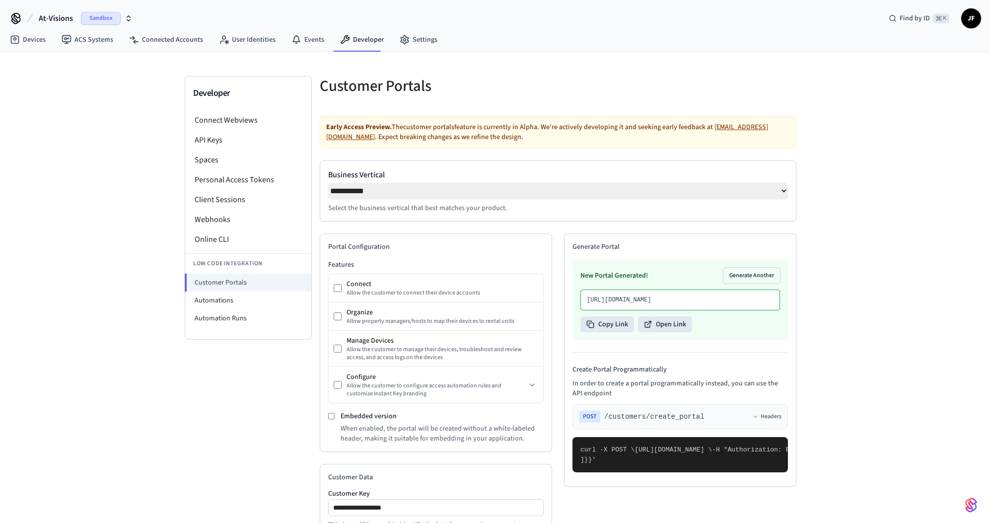 Image resolution: width=989 pixels, height=523 pixels. What do you see at coordinates (442, 341) in the screenshot?
I see `div: Manage Devices` at bounding box center [442, 341].